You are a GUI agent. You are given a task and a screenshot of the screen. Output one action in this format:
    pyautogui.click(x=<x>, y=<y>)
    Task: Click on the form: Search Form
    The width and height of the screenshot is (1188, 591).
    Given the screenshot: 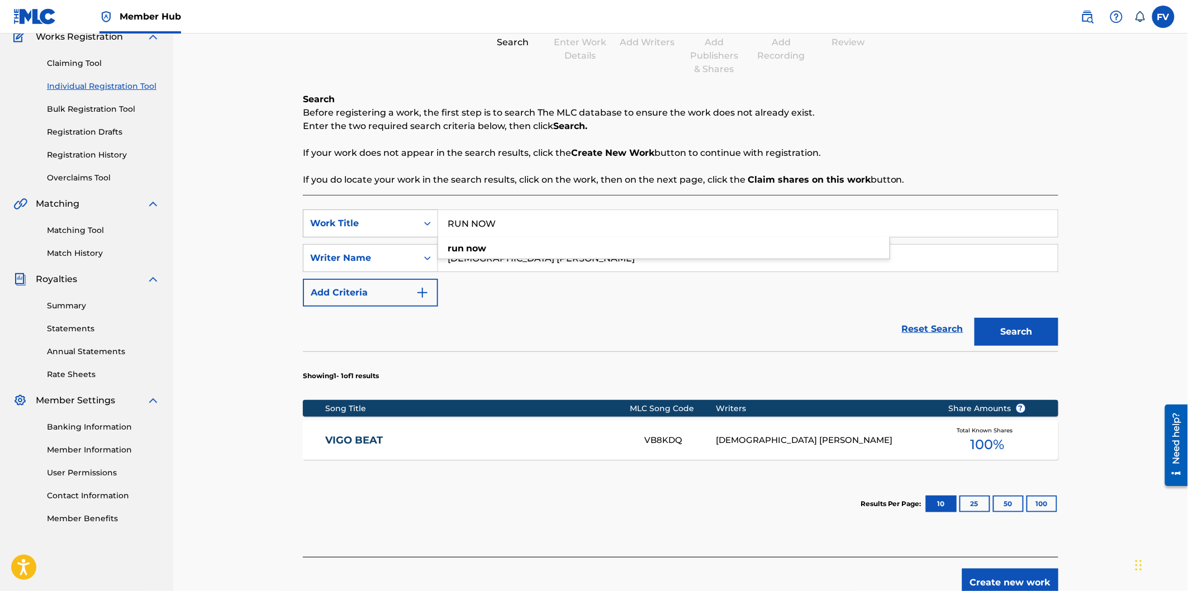 What is the action you would take?
    pyautogui.click(x=680, y=280)
    